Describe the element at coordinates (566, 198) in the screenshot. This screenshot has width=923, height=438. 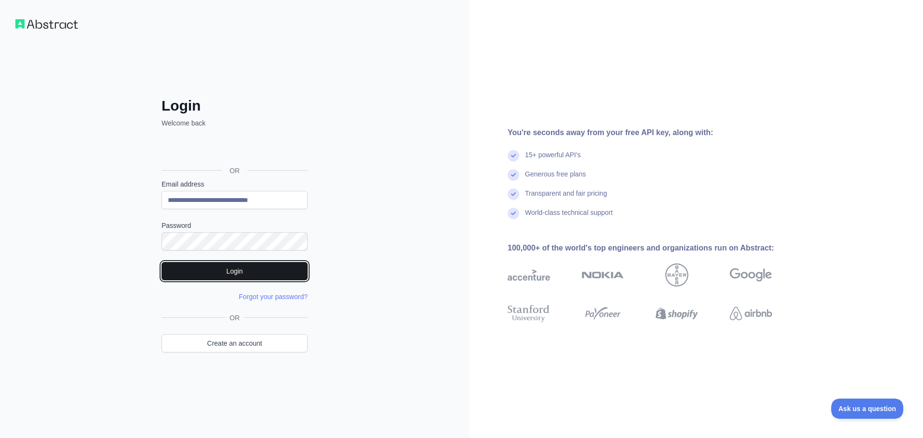
I see `div: Transparent and fair pricing` at that location.